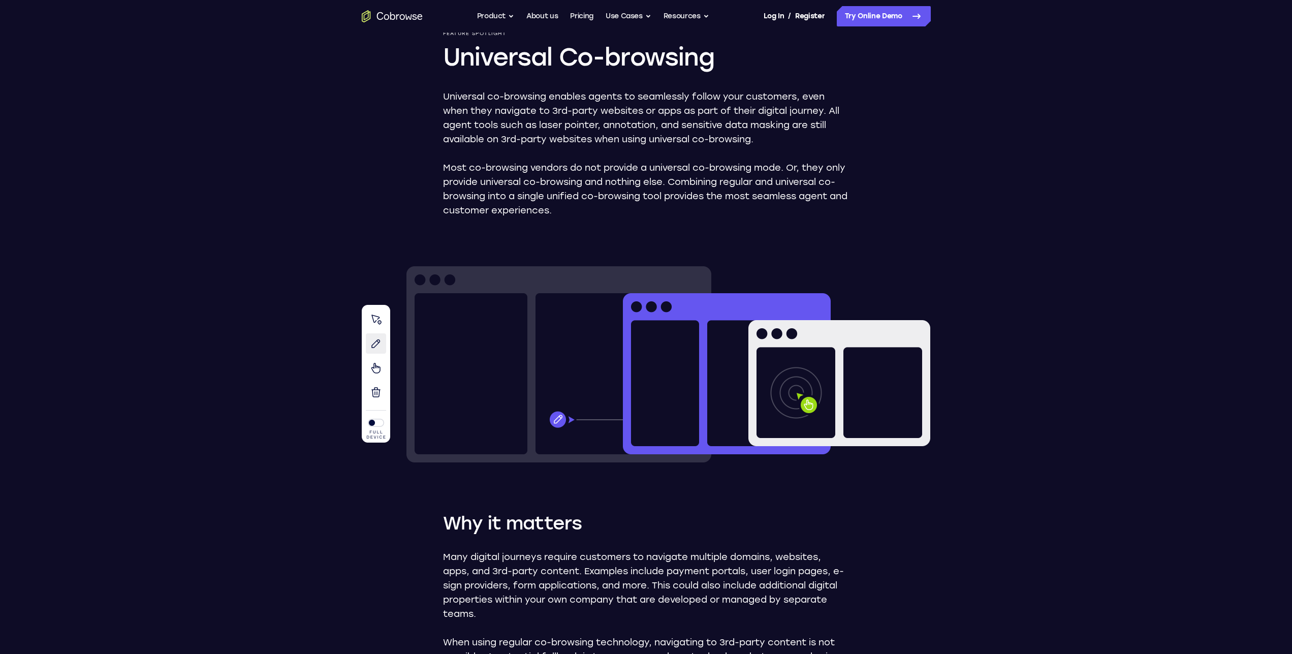 This screenshot has width=1292, height=654. What do you see at coordinates (646, 189) in the screenshot?
I see `p: Most co-browsing vendors do not provide a universal co-browsing mode. Or, they only provide unive...` at bounding box center [646, 189].